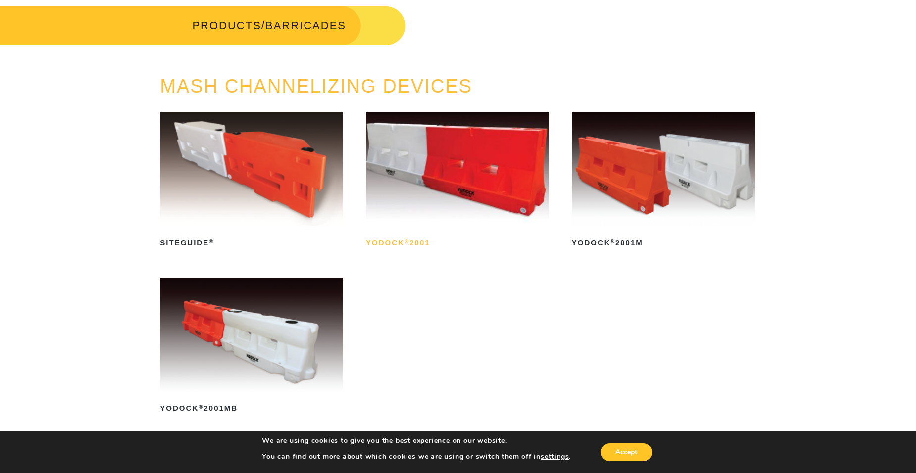 The image size is (916, 473). What do you see at coordinates (316, 86) in the screenshot?
I see `a: MASH CHANNELIZING DEVICES` at bounding box center [316, 86].